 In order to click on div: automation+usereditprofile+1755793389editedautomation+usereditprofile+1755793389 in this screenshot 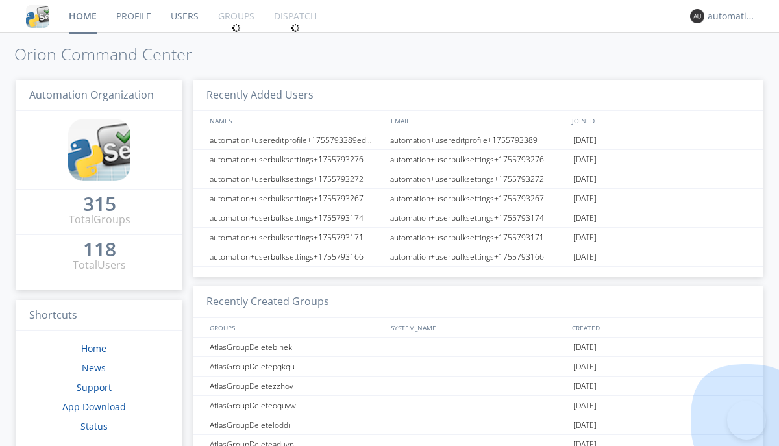, I will do `click(296, 139)`.